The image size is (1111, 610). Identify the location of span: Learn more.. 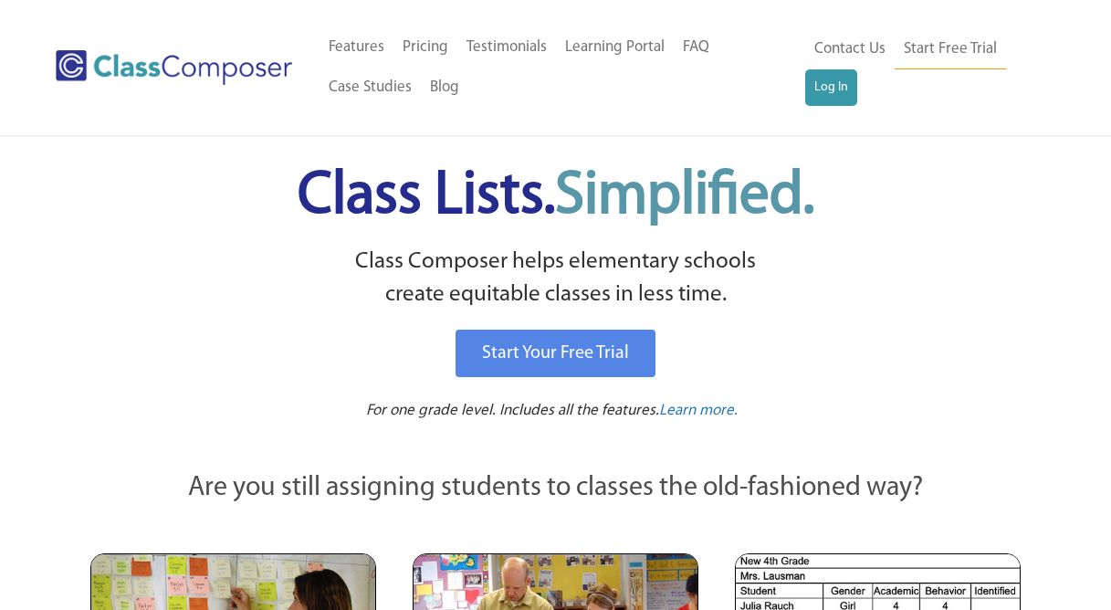
(699, 410).